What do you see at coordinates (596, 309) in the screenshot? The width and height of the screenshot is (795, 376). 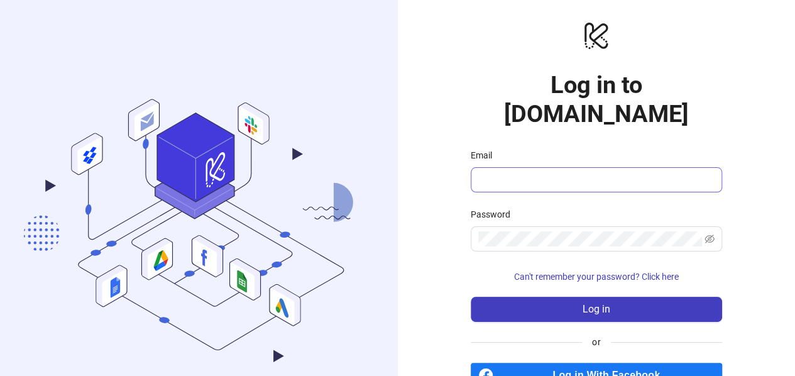 I see `button: Log in` at bounding box center [596, 309].